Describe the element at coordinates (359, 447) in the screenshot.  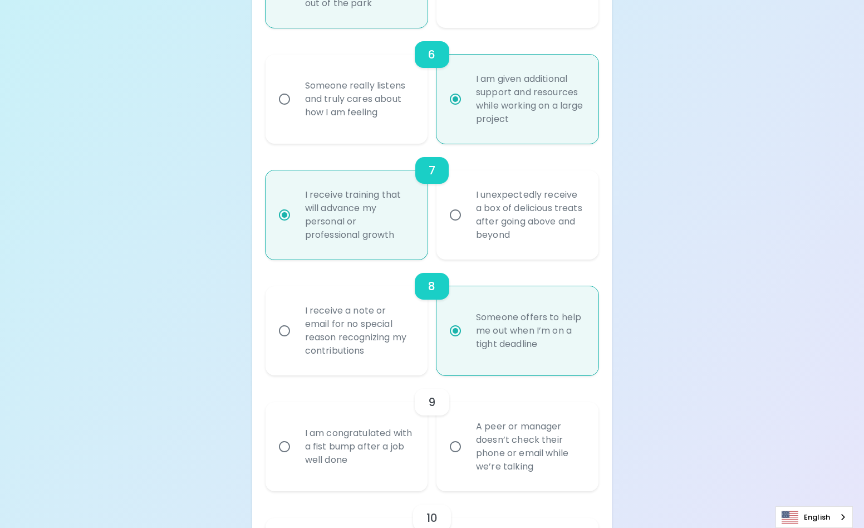
I see `div: I am congratulated with a fist bump after a job well done` at that location.